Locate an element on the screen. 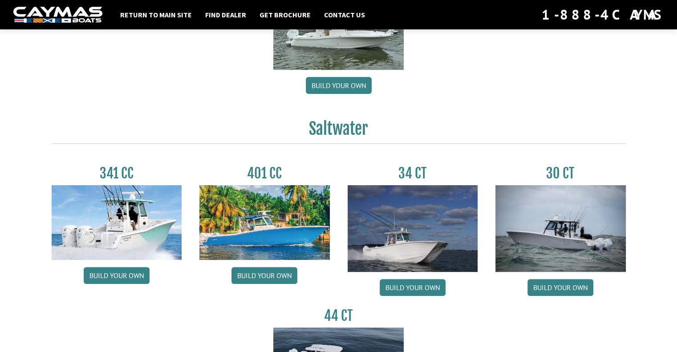  h3: 341 CC is located at coordinates (117, 173).